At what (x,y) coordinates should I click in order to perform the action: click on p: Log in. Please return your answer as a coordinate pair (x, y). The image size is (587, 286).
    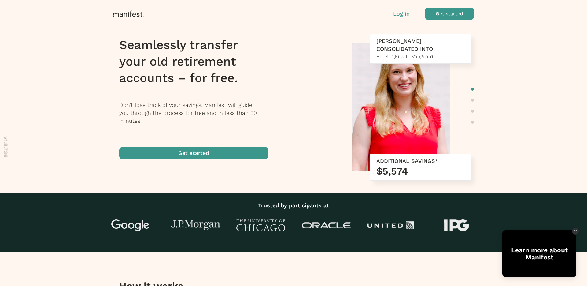
    Looking at the image, I should click on (401, 14).